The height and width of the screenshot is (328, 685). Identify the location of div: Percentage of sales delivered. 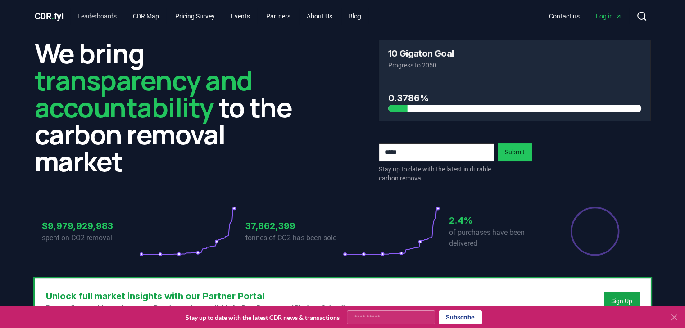
(595, 231).